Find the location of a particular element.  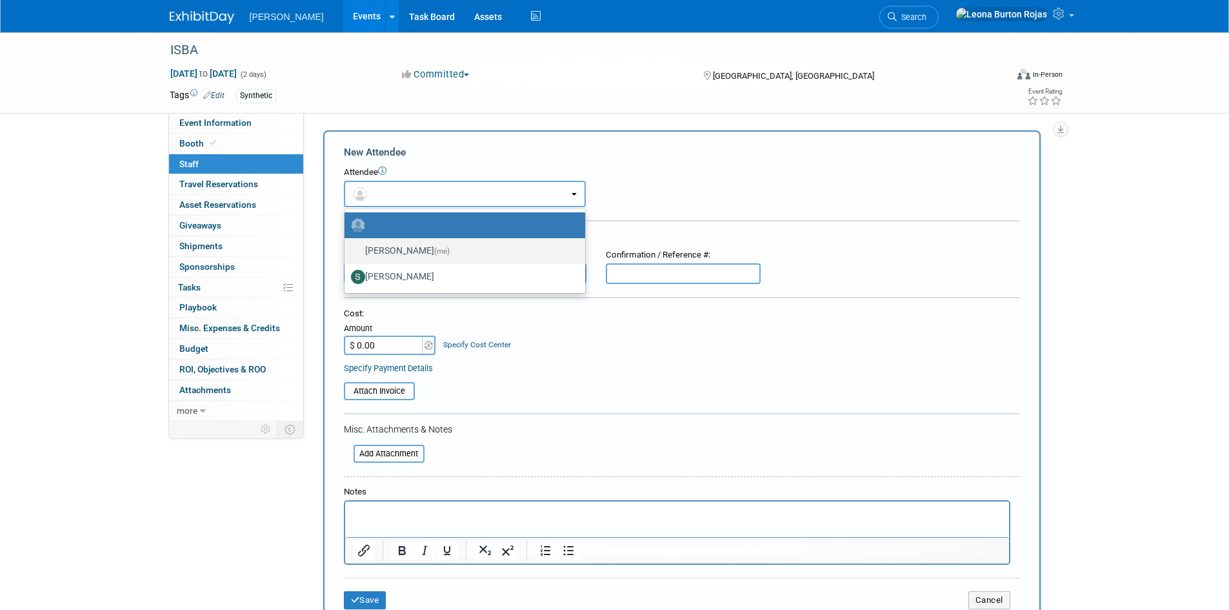

a: Search is located at coordinates (909, 17).